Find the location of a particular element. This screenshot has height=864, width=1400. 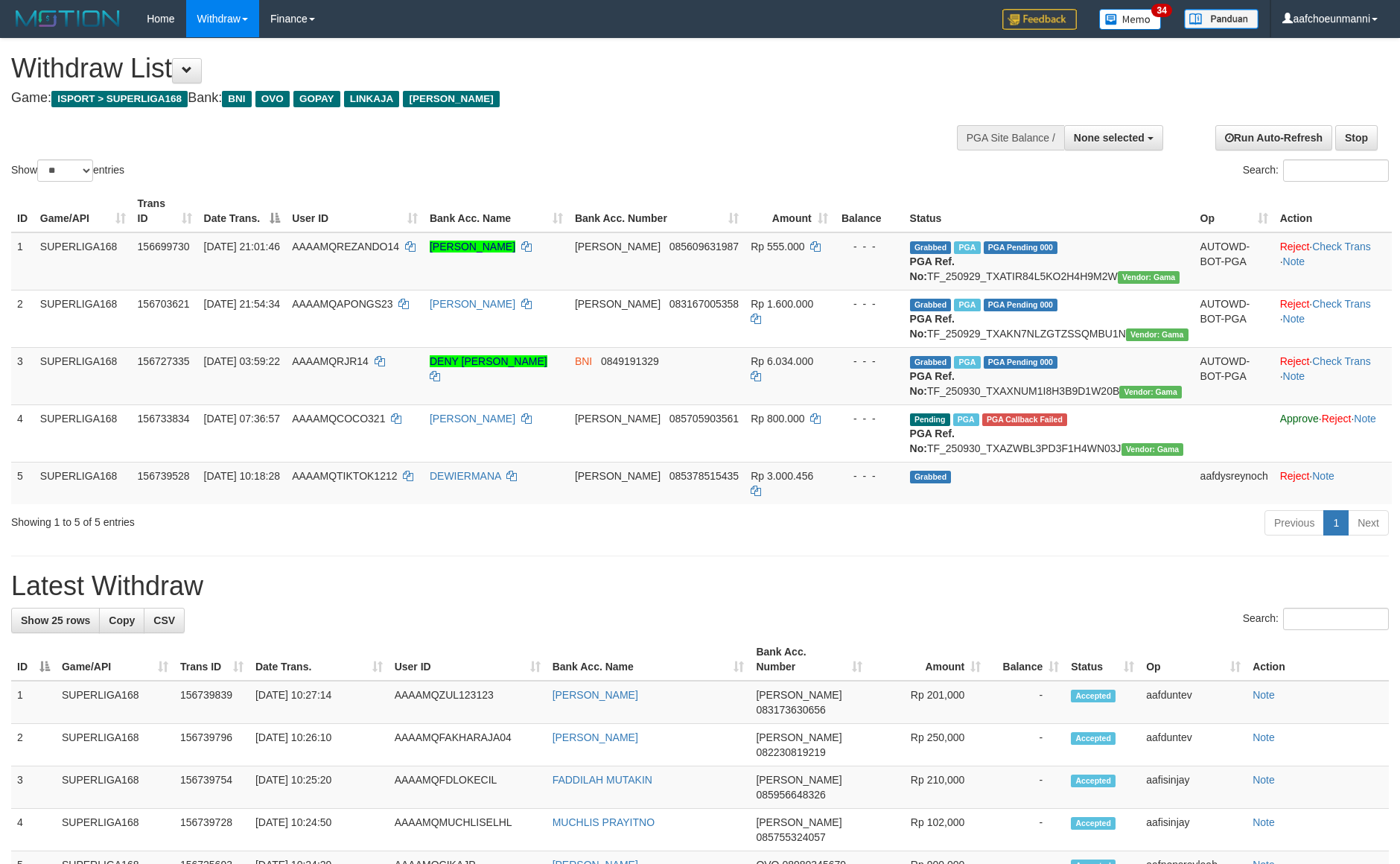

td: TF_250930_TXAXNUM1I8H3B9D1W20B is located at coordinates (1049, 375).